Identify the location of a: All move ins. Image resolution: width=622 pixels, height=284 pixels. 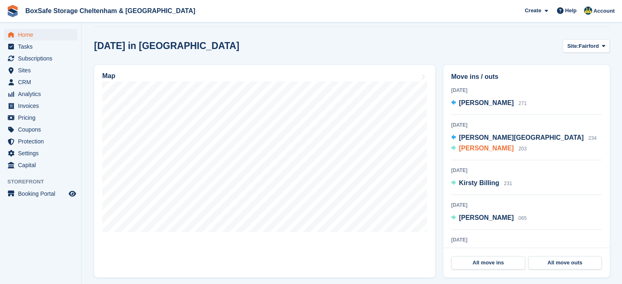
(488, 263).